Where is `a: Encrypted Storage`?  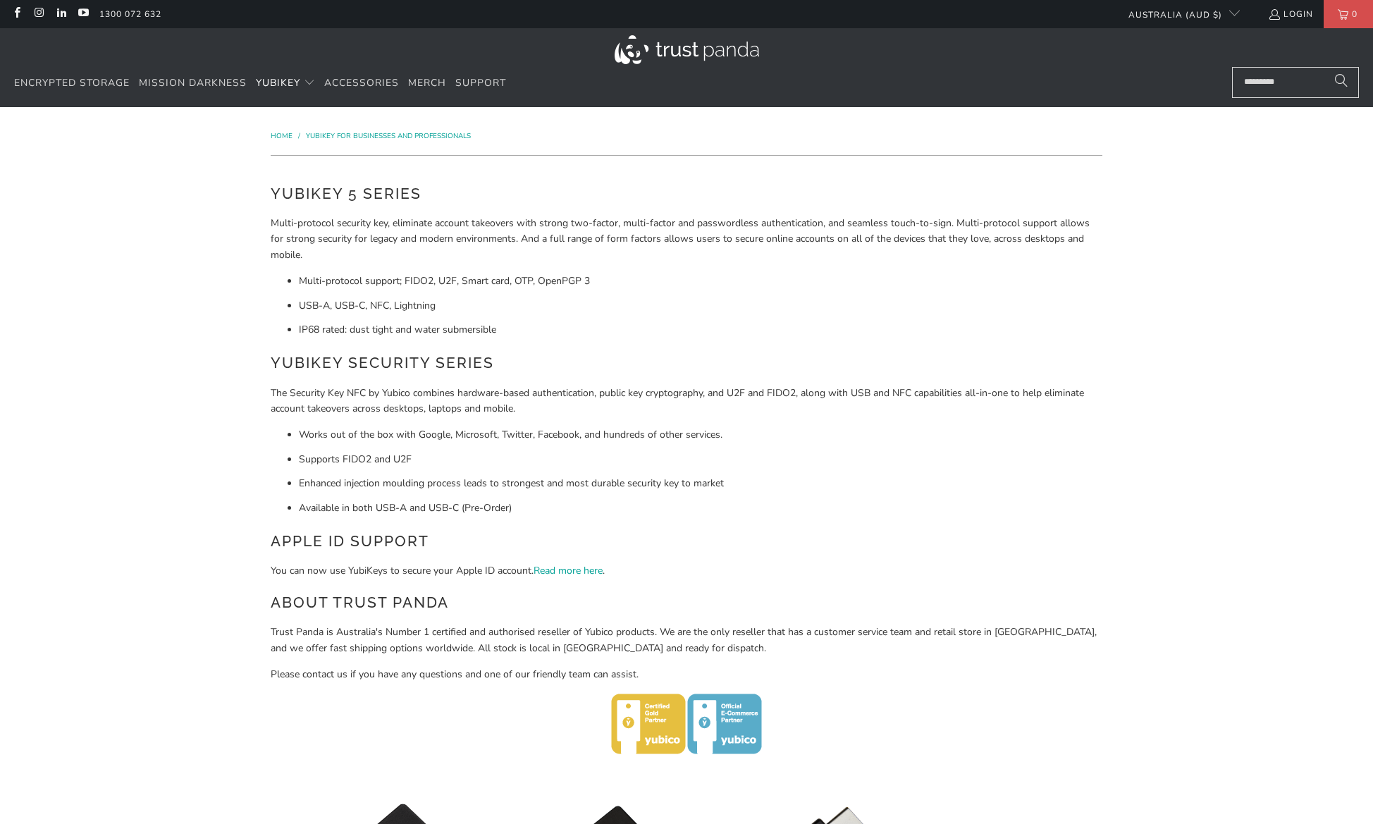 a: Encrypted Storage is located at coordinates (72, 83).